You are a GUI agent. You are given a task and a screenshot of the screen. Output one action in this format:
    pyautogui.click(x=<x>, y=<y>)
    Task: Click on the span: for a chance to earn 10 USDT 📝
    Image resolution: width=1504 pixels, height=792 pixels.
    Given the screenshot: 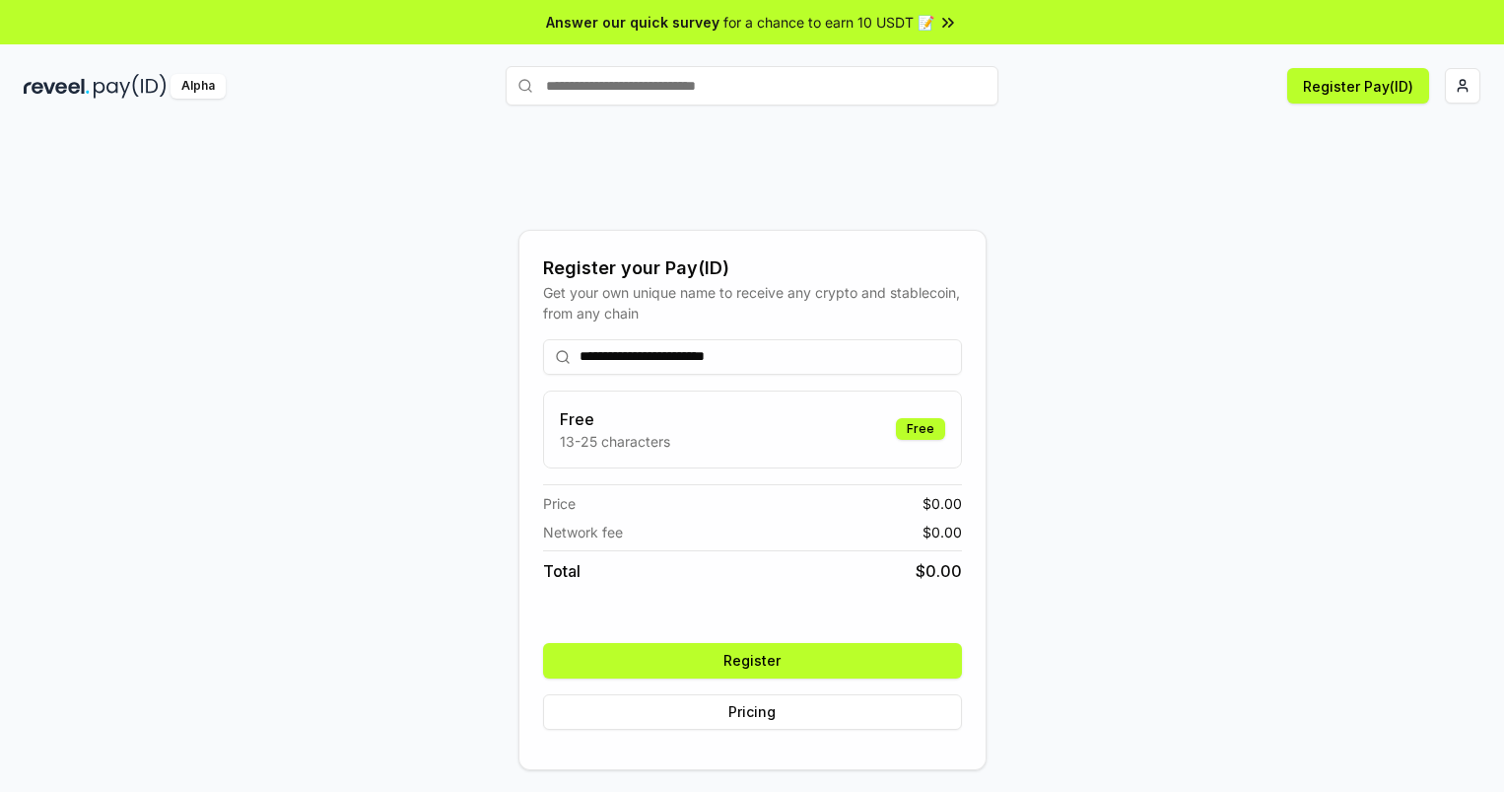 What is the action you would take?
    pyautogui.click(x=829, y=22)
    